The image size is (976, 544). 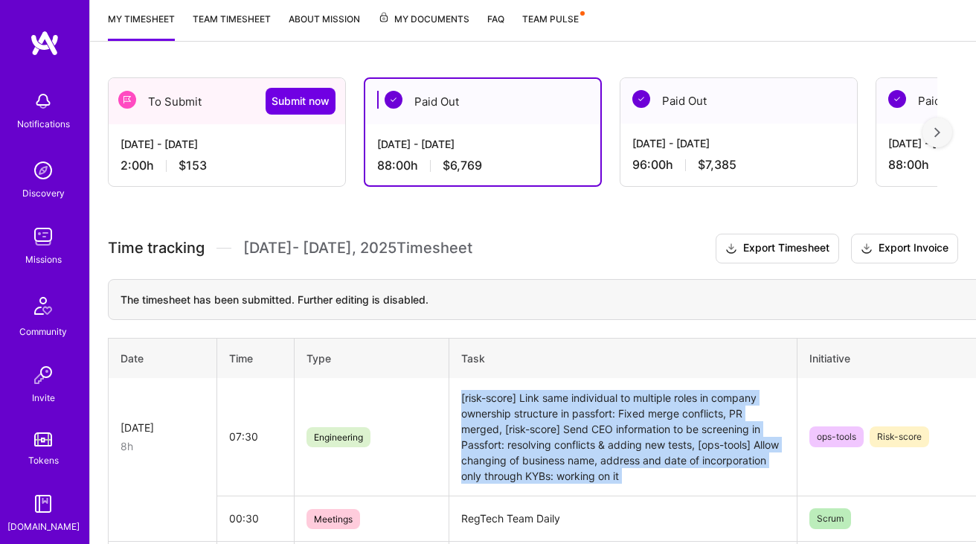 I want to click on span: $6,769, so click(x=462, y=165).